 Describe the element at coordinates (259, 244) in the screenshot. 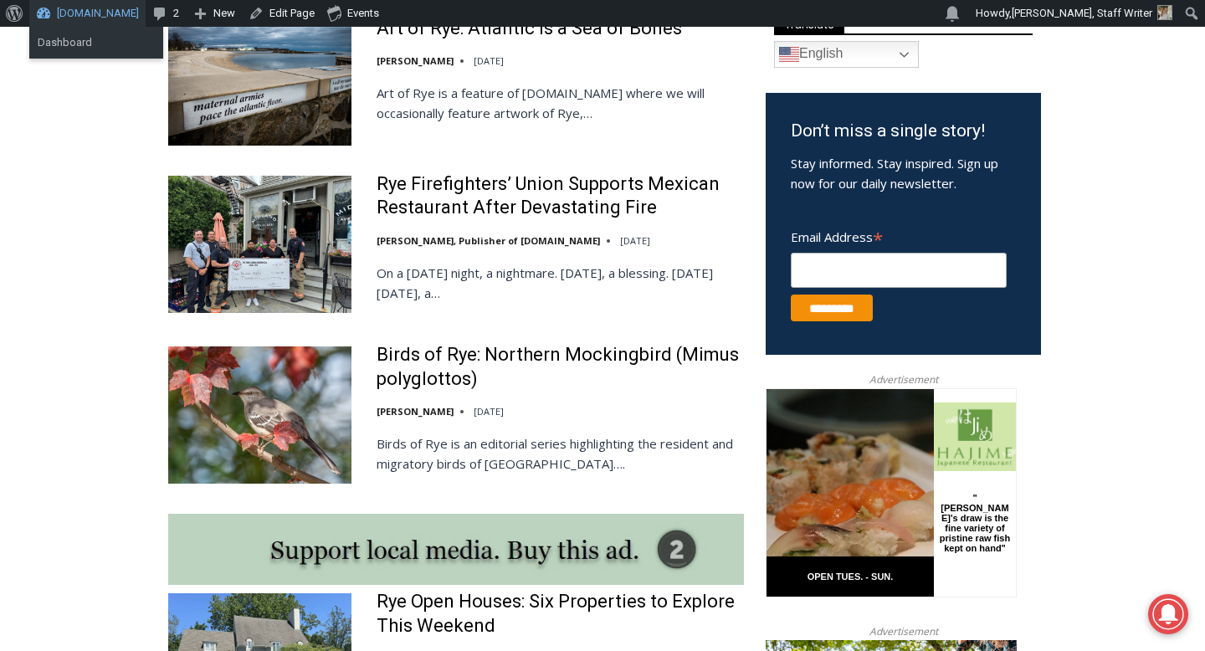

I see `img: Rye Firefighters’ Union Supports Mexican Restaurant After Devastating Fire` at that location.